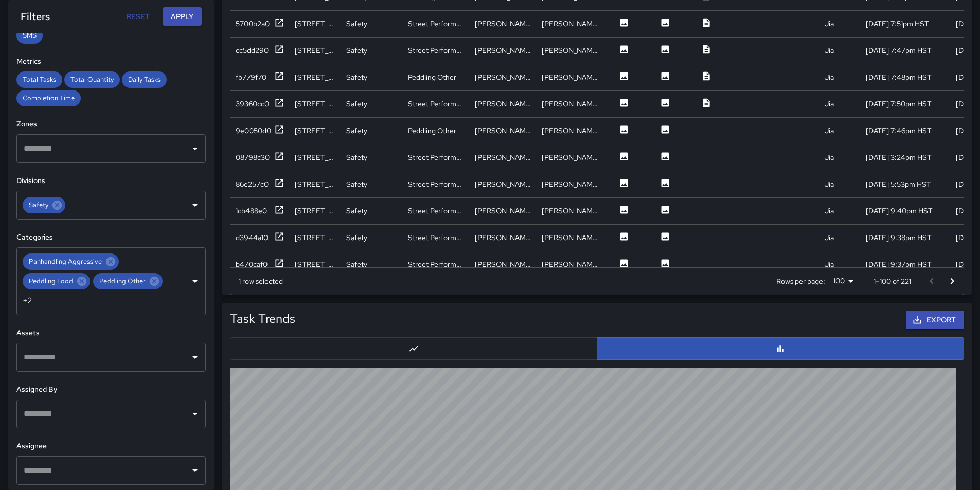  What do you see at coordinates (35, 16) in the screenshot?
I see `h6: Filters` at bounding box center [35, 16].